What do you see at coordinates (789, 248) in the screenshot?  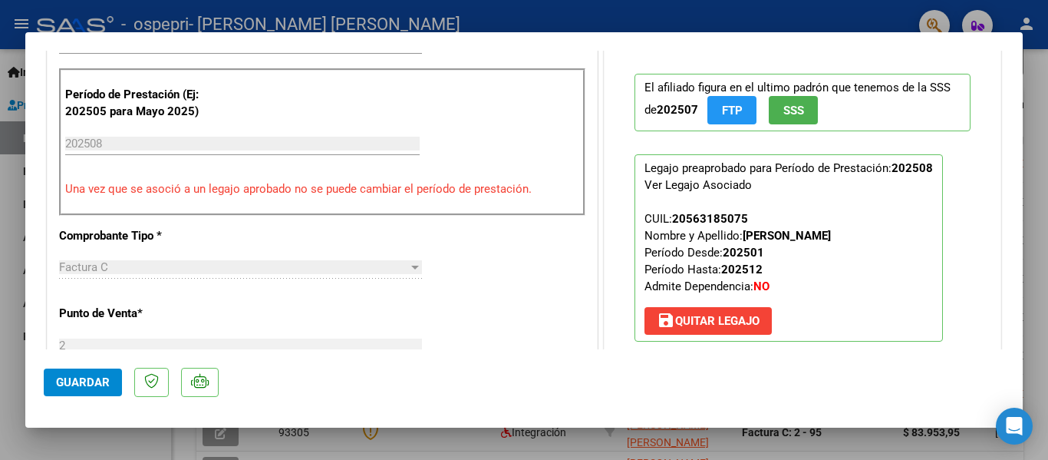 I see `p: Legajo preaprobado para Período de Prestación:` at bounding box center [789, 248].